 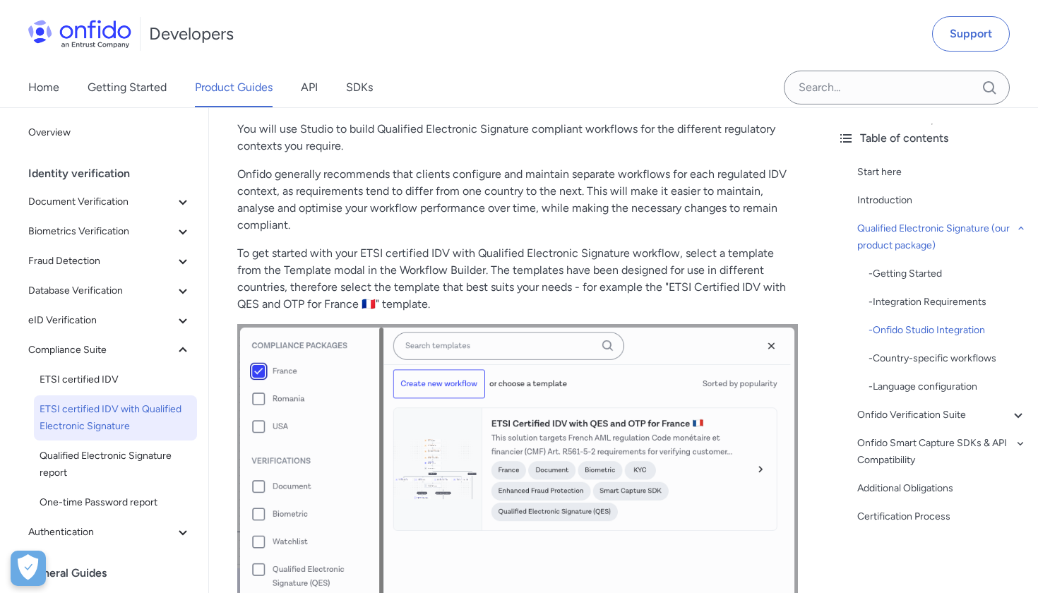 What do you see at coordinates (80, 34) in the screenshot?
I see `img: Onfido Logo` at bounding box center [80, 34].